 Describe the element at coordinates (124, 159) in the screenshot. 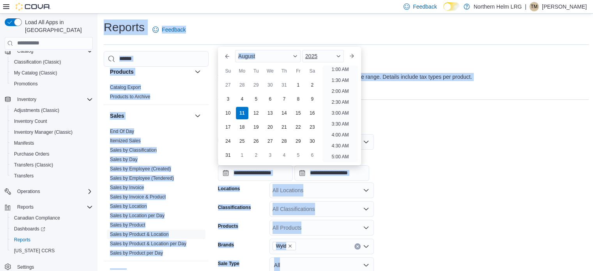

I see `a: Sales by Day` at that location.